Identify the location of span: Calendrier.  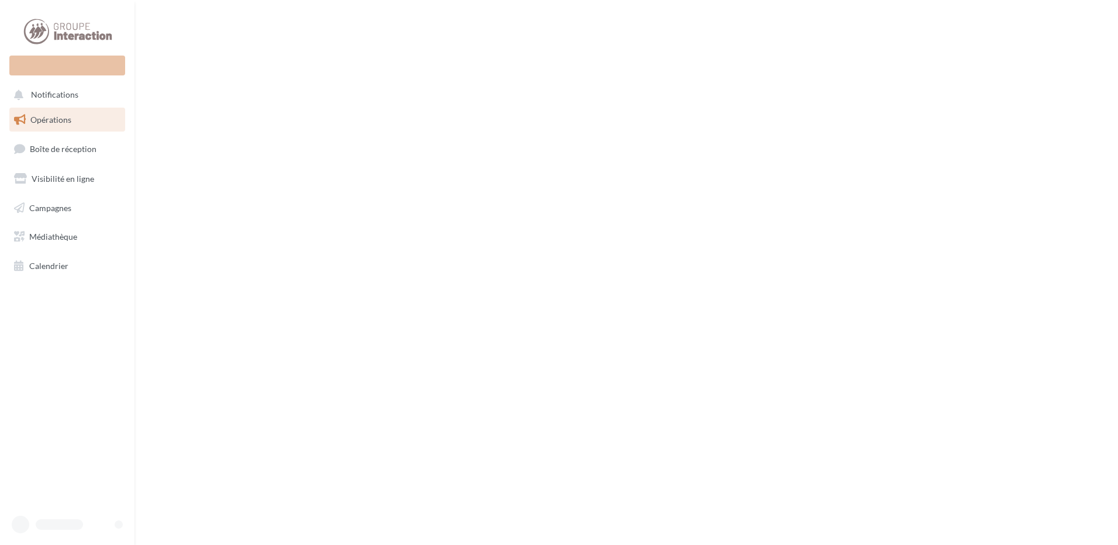
(49, 265).